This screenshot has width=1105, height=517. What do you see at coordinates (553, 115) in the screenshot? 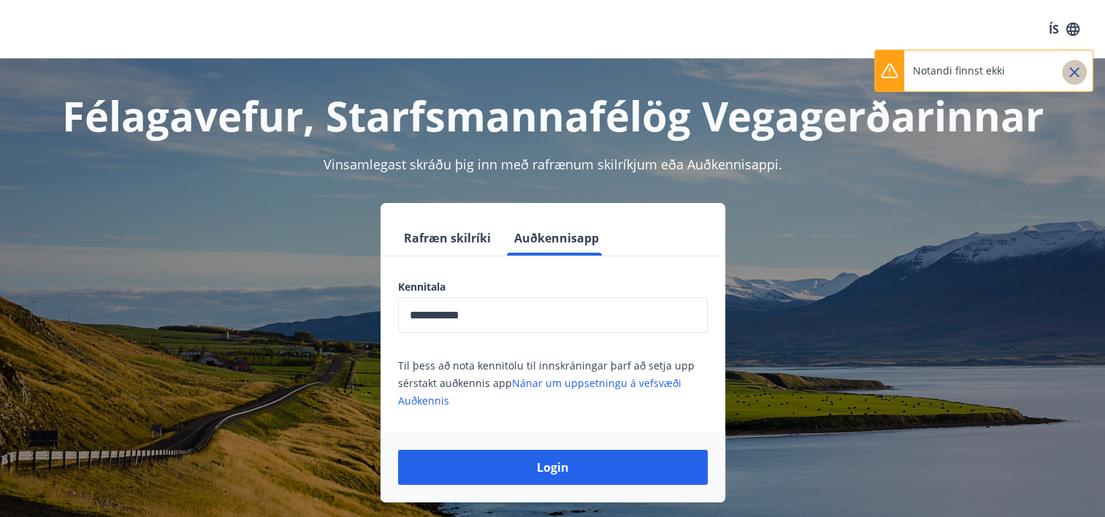
I see `h1: Félagavefur, Starfsmannafélög Vegagerðarinnar` at bounding box center [553, 115].